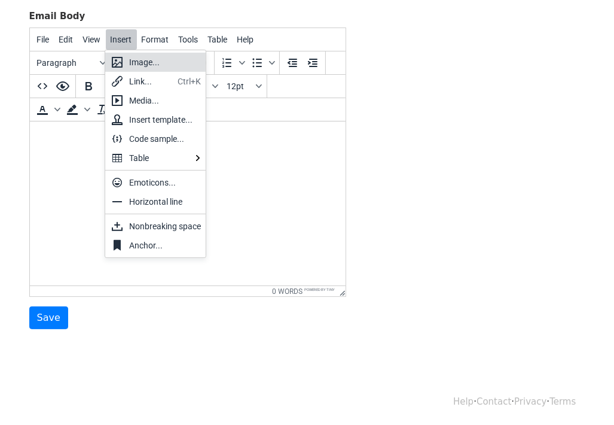 This screenshot has height=425, width=614. I want to click on div: Bullet list, so click(262, 63).